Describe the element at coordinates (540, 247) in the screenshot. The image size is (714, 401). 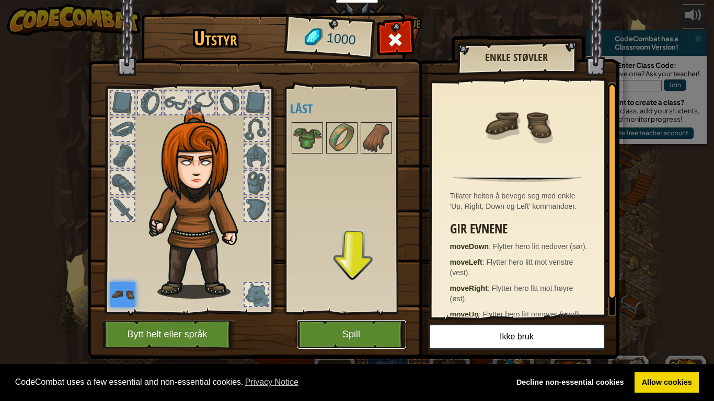
I see `span: Flytter hero litt nedover (sør).` at that location.